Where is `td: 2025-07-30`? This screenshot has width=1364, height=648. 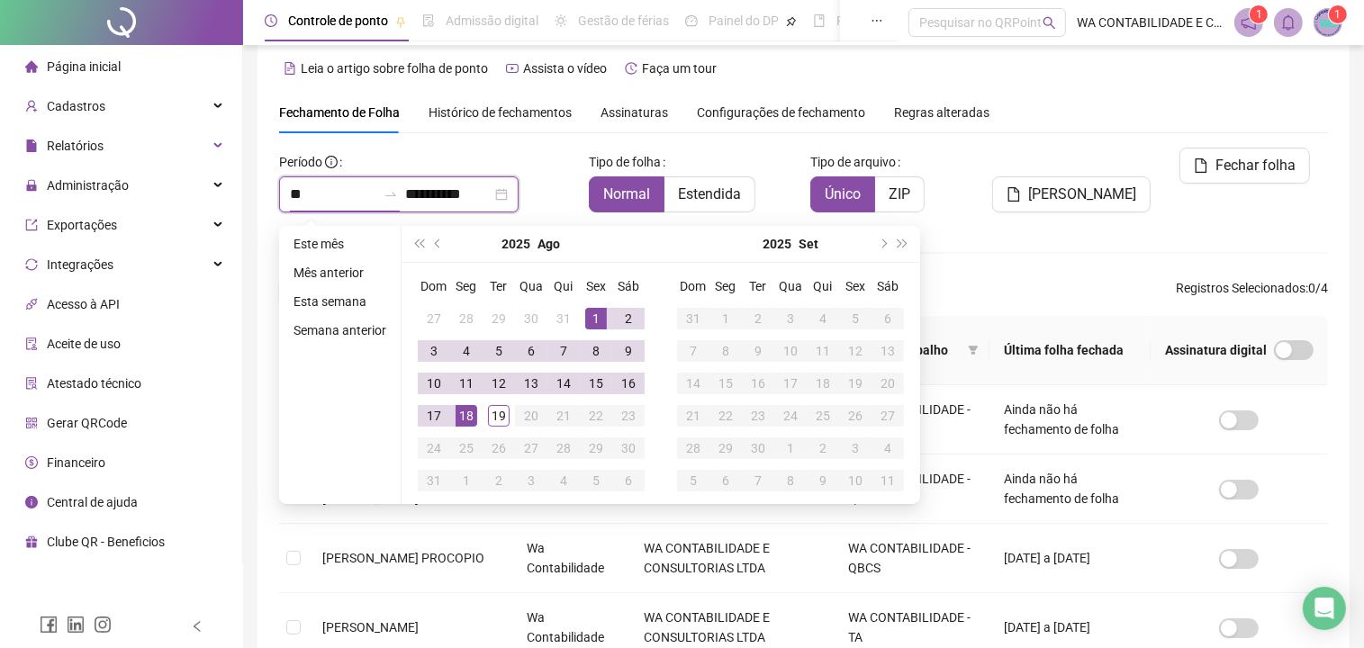
td: 2025-07-30 is located at coordinates (531, 319).